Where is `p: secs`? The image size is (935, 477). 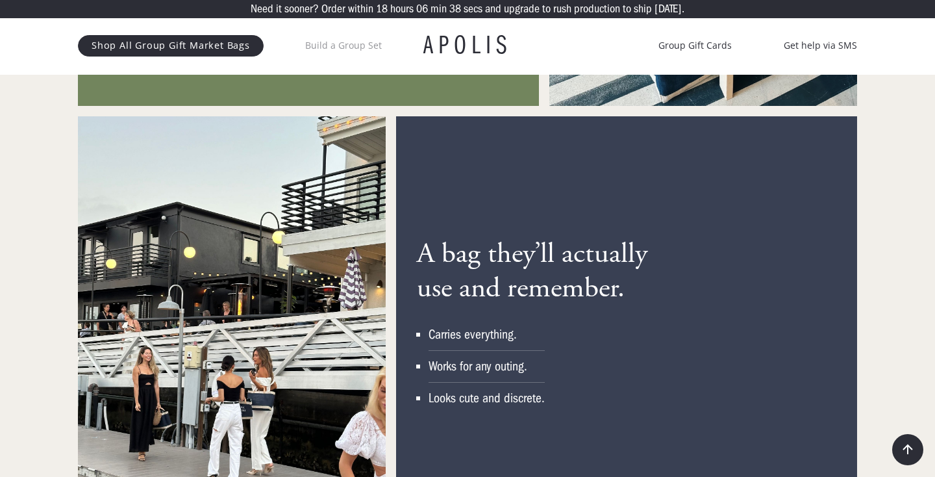
p: secs is located at coordinates (473, 9).